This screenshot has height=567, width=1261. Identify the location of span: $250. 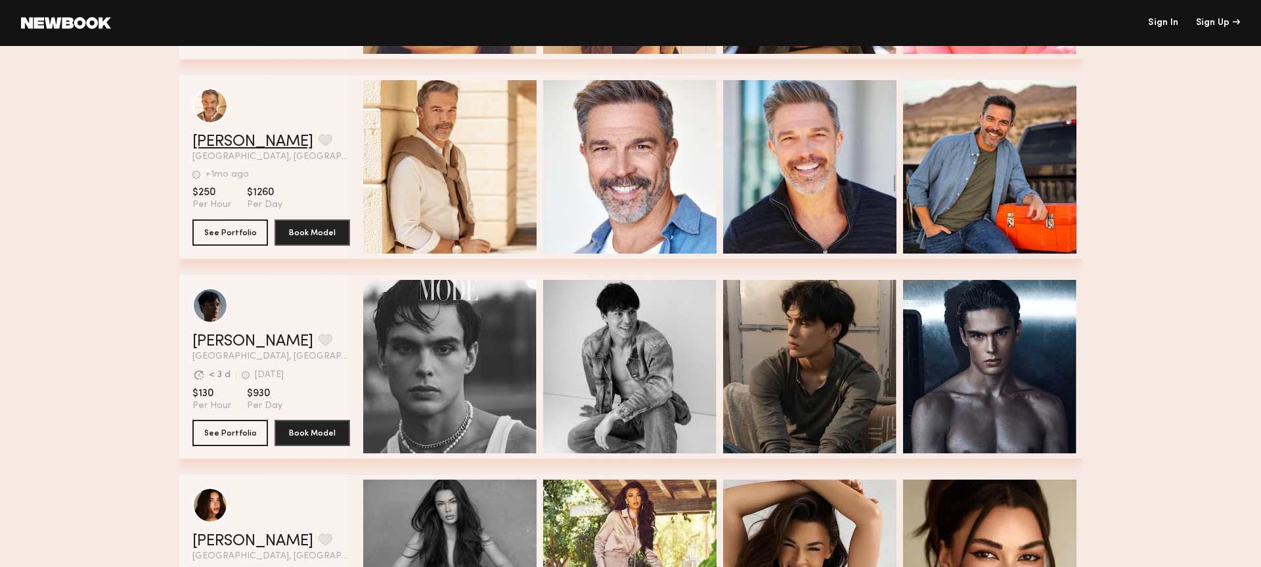
(211, 192).